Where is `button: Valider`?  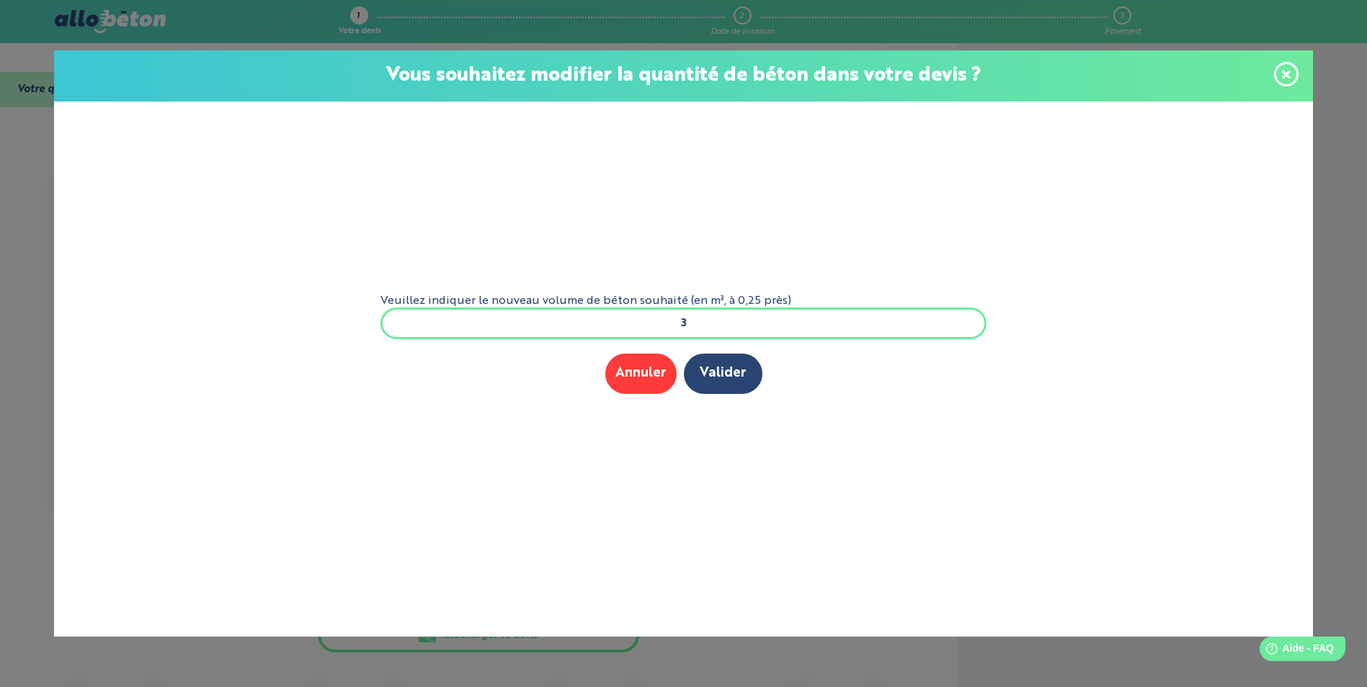
button: Valider is located at coordinates (723, 373).